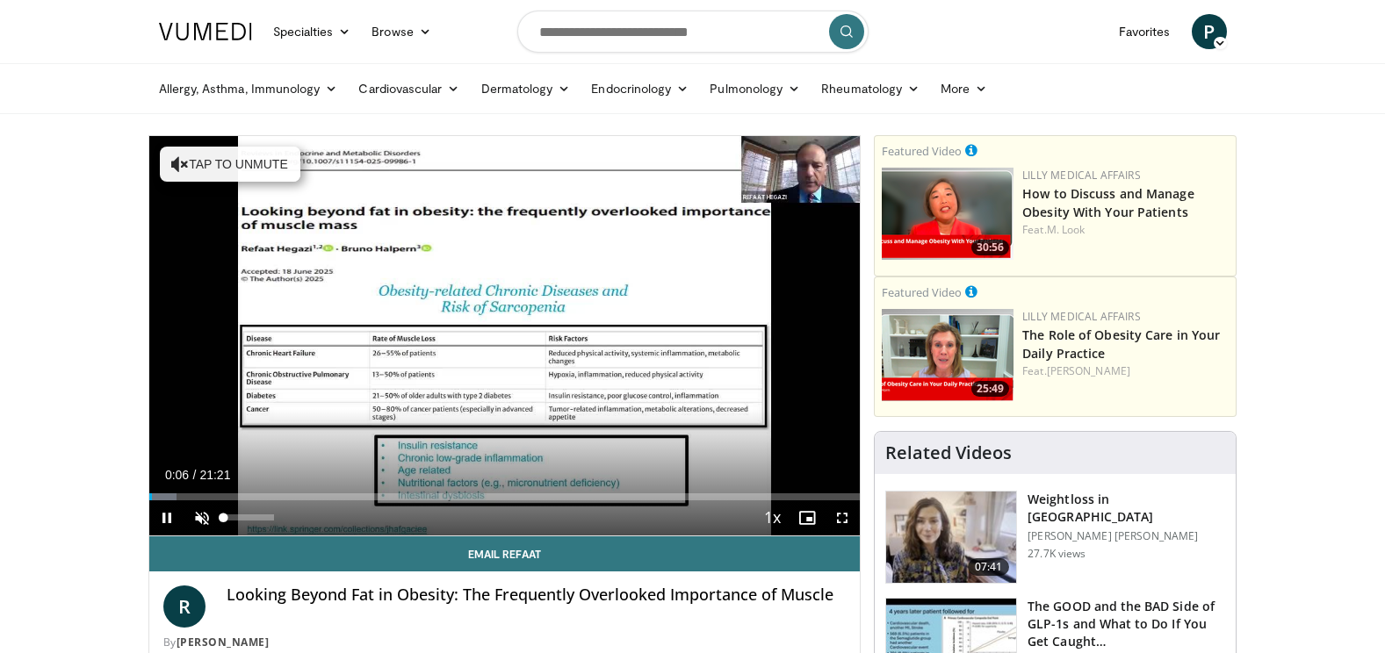 The height and width of the screenshot is (653, 1385). I want to click on button: Fullscreen, so click(842, 518).